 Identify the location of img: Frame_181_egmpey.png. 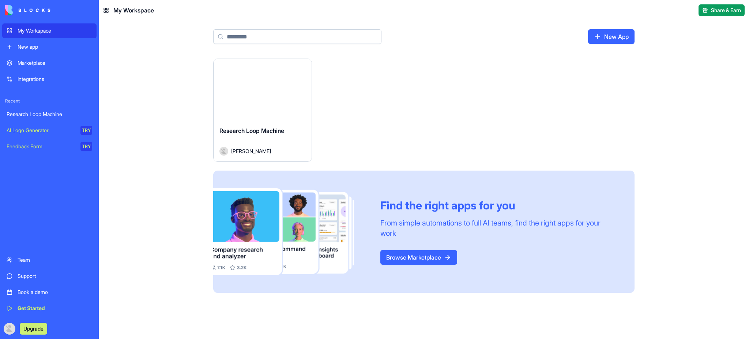
(291, 231).